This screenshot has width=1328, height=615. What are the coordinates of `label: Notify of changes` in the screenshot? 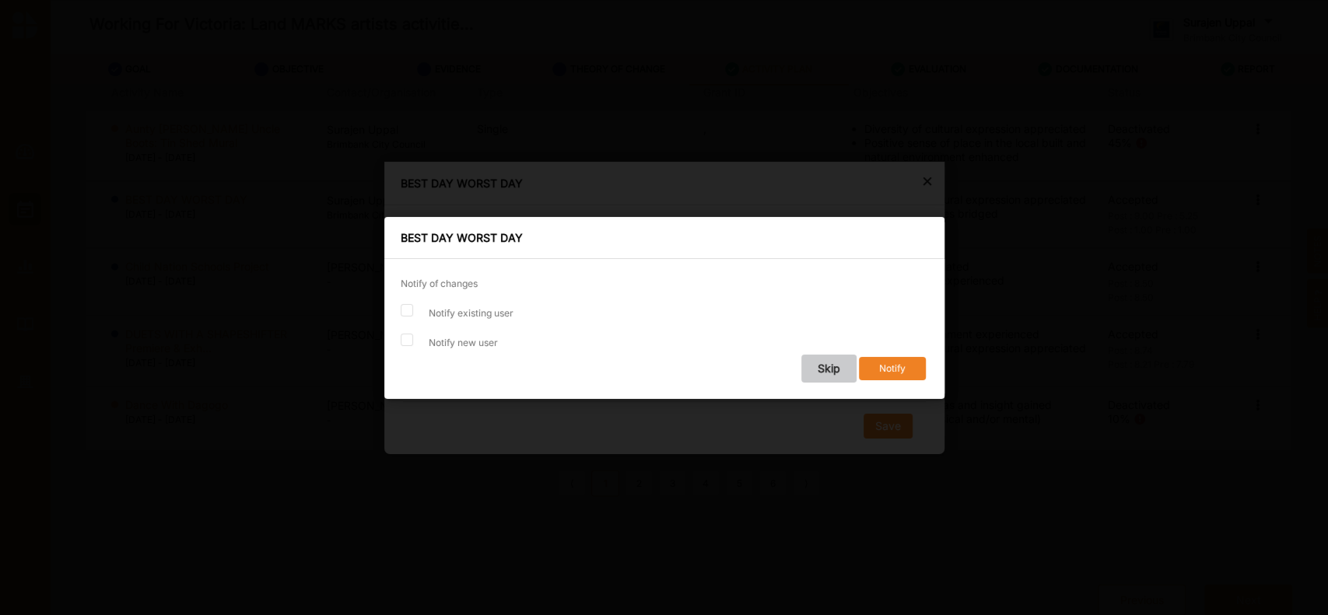 It's located at (439, 283).